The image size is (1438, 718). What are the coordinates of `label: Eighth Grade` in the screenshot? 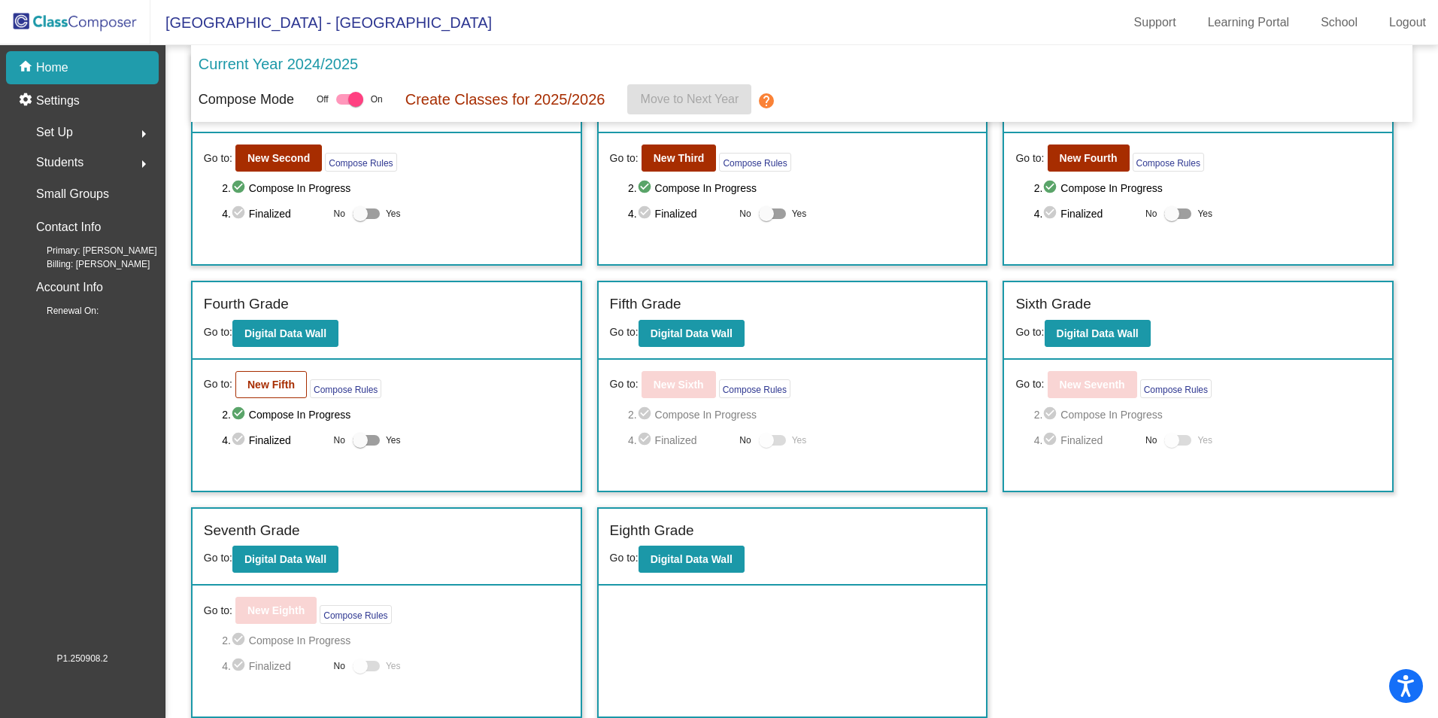 It's located at (652, 530).